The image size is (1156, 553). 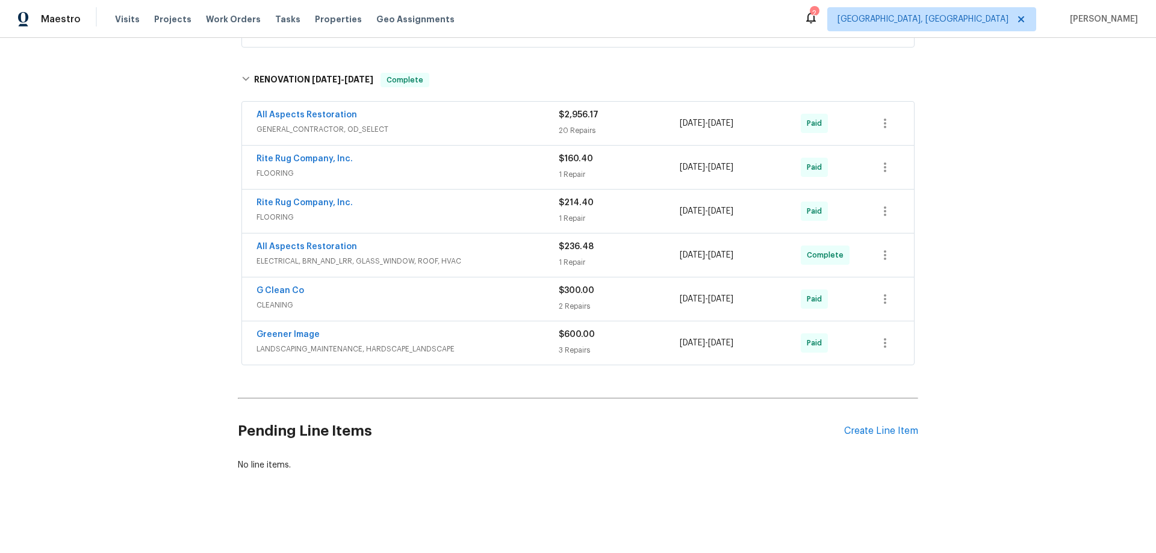 What do you see at coordinates (619, 351) in the screenshot?
I see `div: 3 Repairs` at bounding box center [619, 351].